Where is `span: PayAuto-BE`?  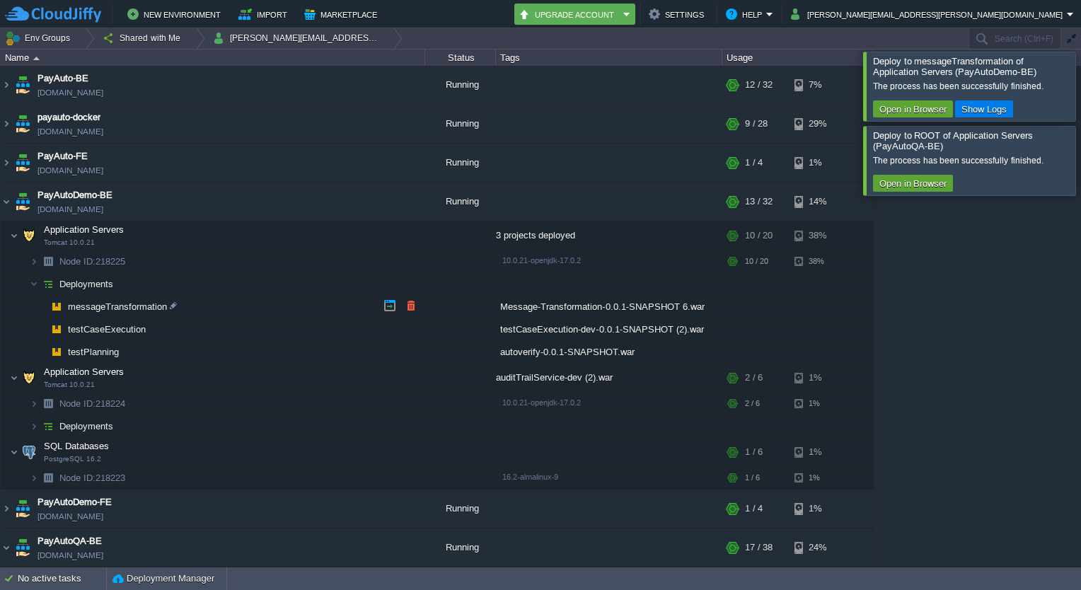 span: PayAuto-BE is located at coordinates (63, 79).